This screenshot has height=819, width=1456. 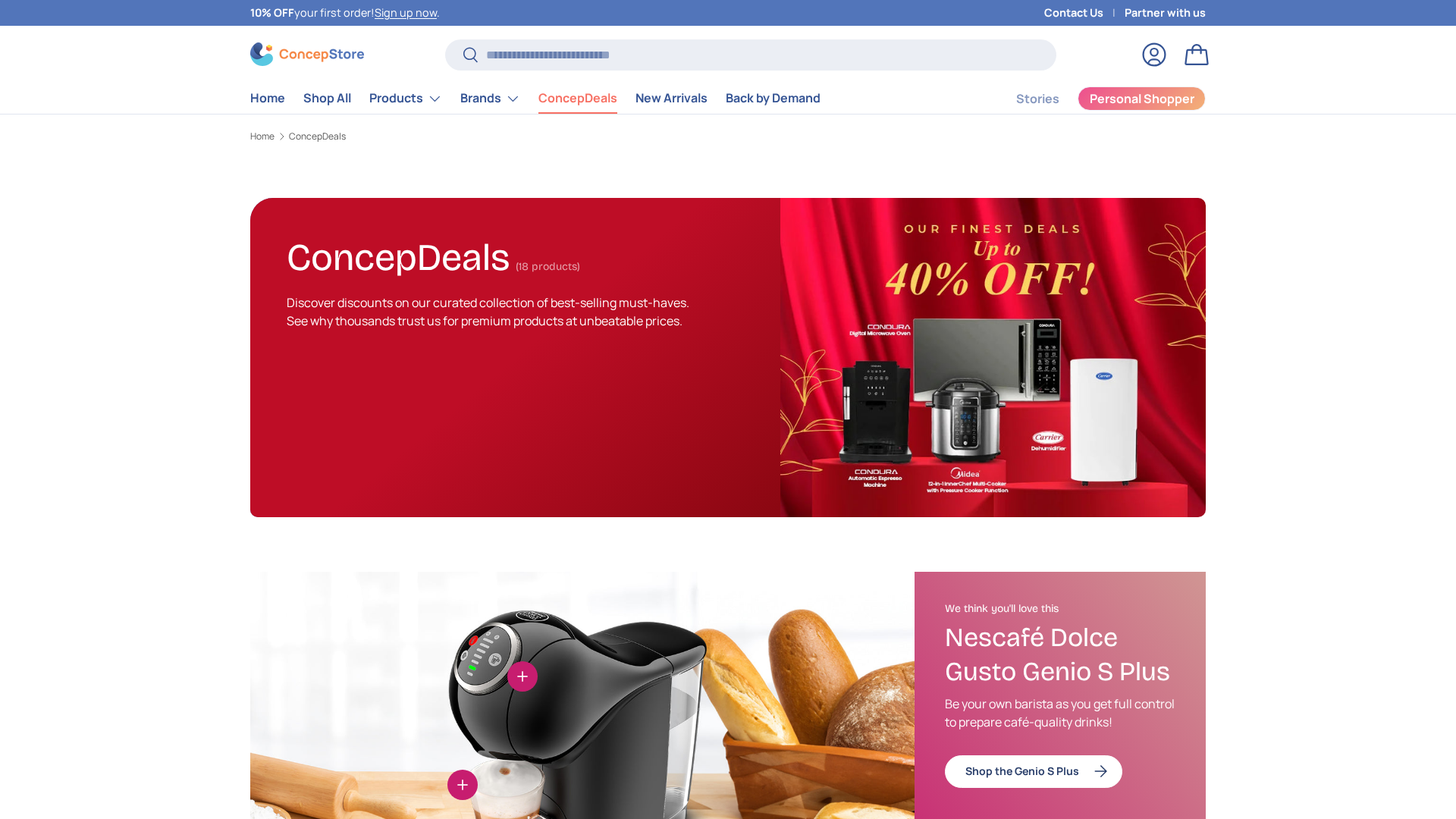 I want to click on nav: Secondary, so click(x=1092, y=99).